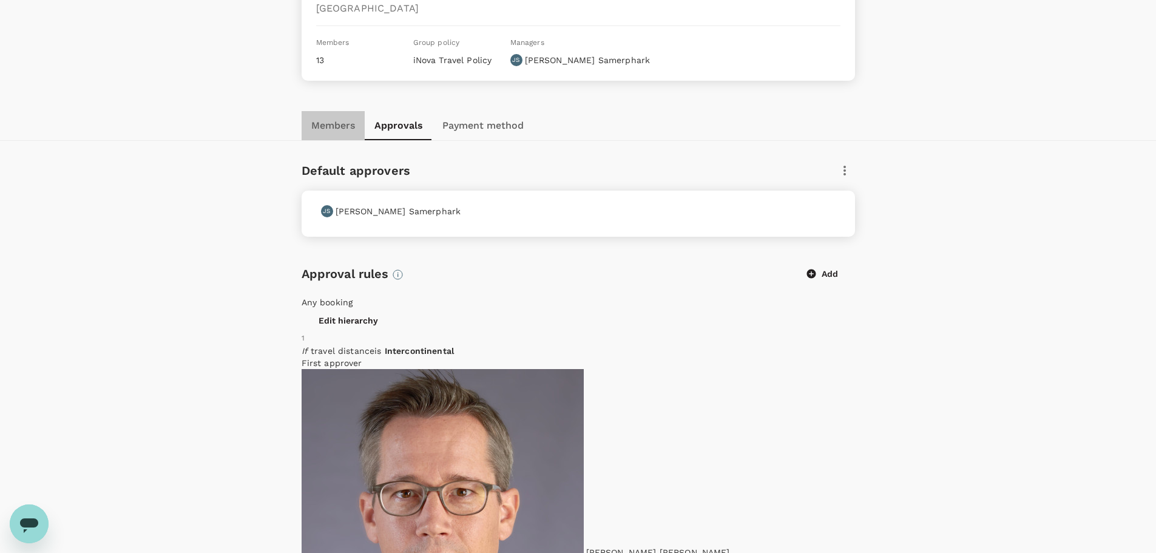  What do you see at coordinates (822, 274) in the screenshot?
I see `button: Add` at bounding box center [822, 274].